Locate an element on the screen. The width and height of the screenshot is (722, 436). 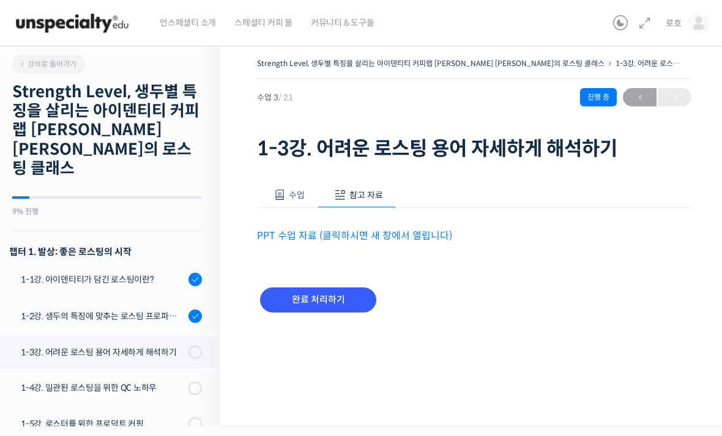
a: ←이전 is located at coordinates (639, 97).